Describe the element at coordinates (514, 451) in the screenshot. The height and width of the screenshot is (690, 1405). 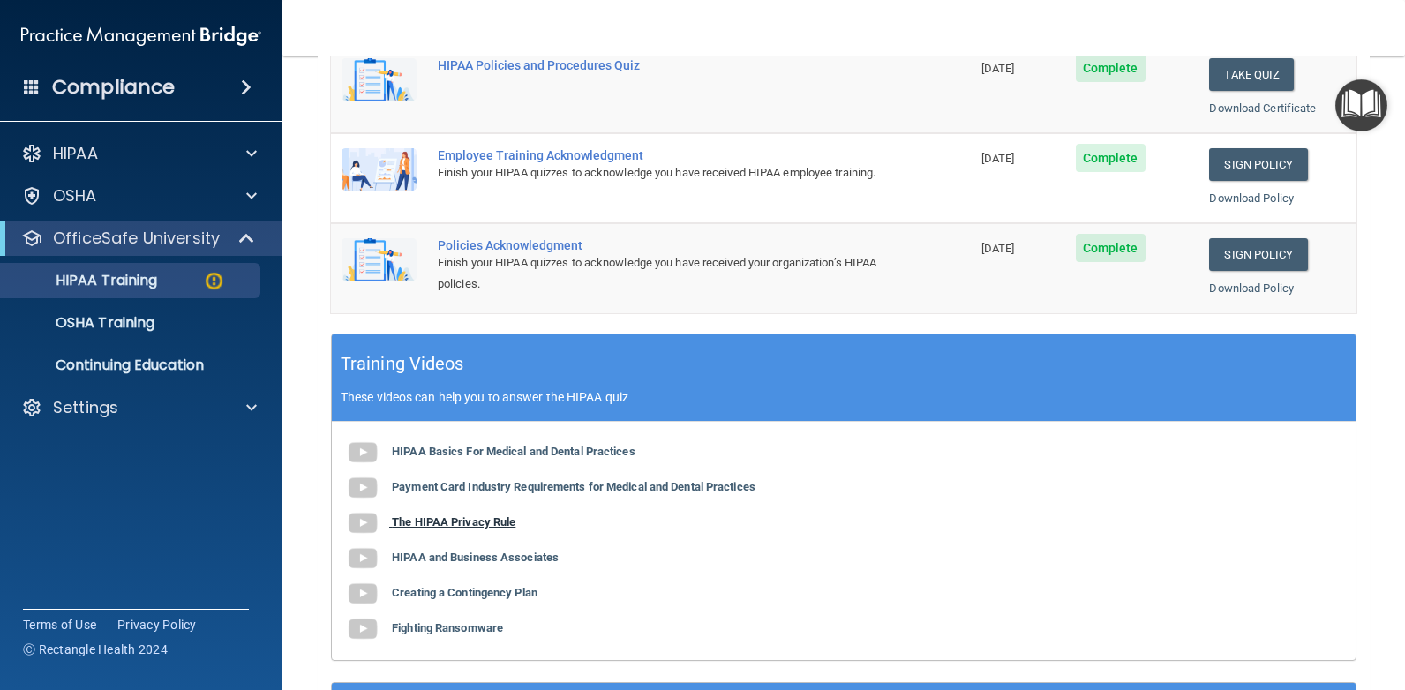
I see `b: HIPAA Basics For Medical and Dental Practices` at that location.